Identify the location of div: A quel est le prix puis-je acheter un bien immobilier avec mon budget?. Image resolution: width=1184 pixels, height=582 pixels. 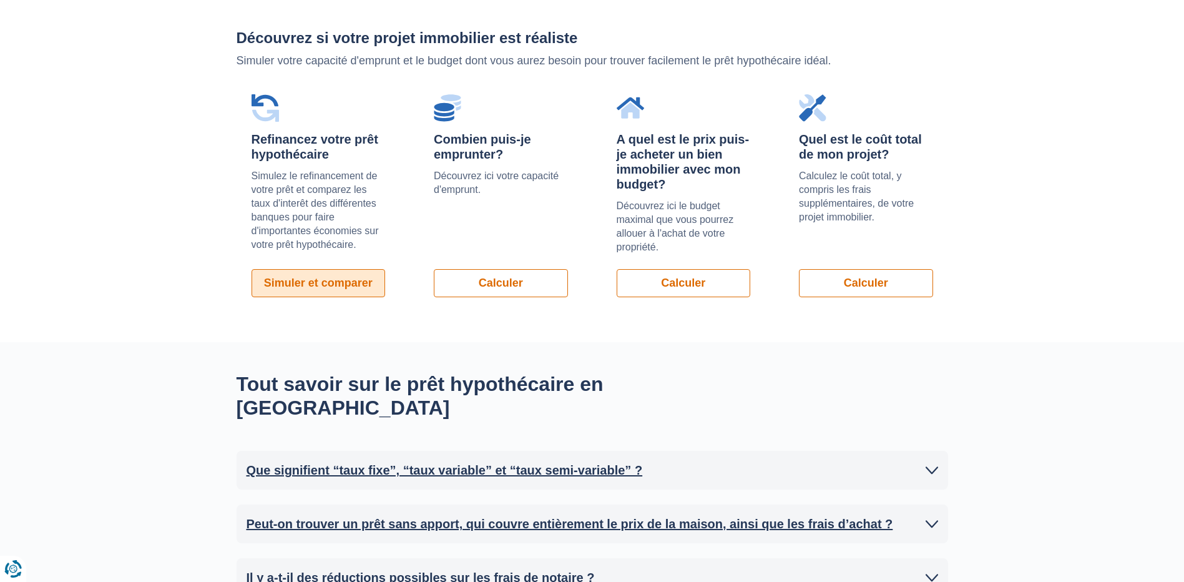
(683, 162).